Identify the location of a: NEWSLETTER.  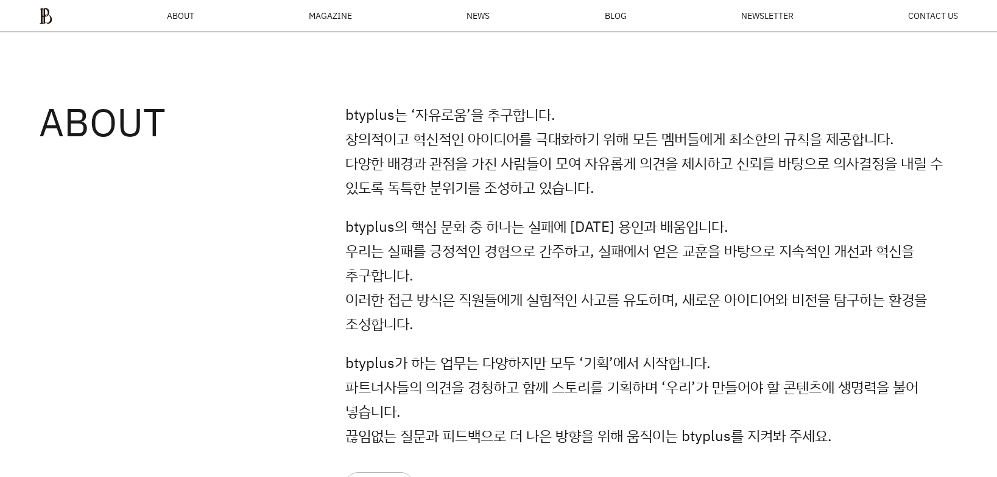
(767, 16).